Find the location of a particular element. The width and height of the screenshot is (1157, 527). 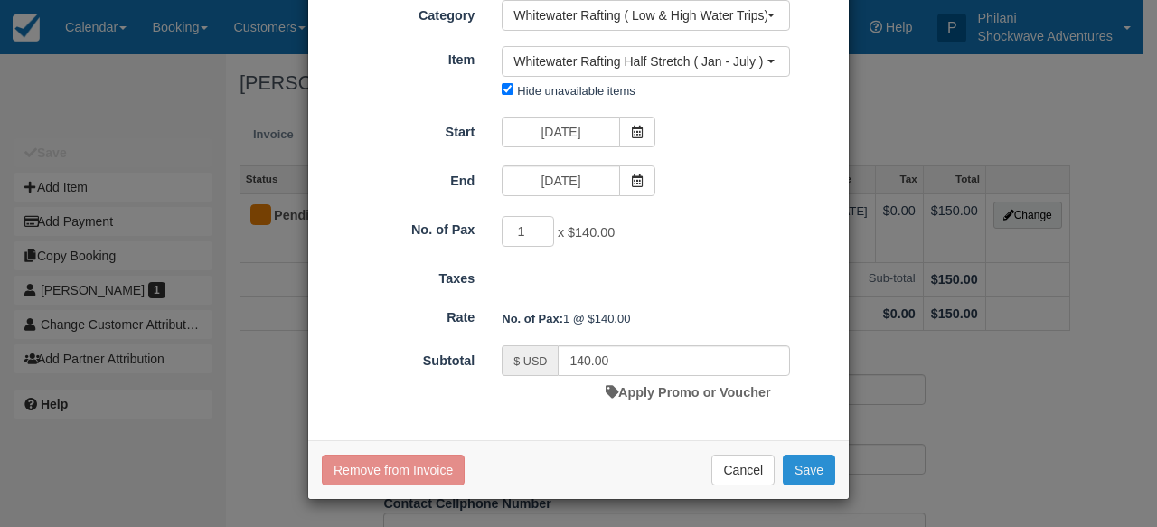

label: Hide unavailable items is located at coordinates (576, 90).